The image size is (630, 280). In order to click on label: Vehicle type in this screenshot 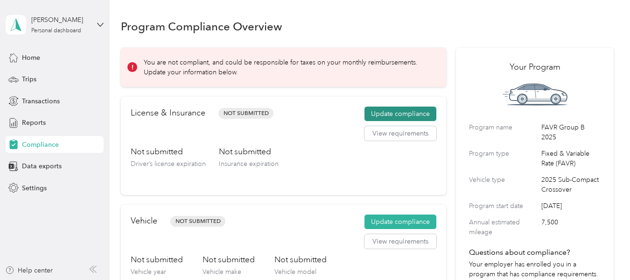, I will do `click(504, 184)`.